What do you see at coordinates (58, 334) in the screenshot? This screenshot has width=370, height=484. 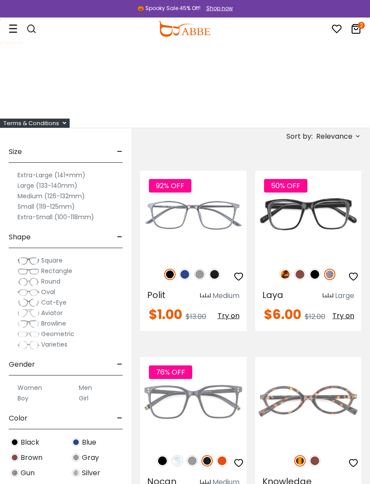 I see `span: Geometric` at bounding box center [58, 334].